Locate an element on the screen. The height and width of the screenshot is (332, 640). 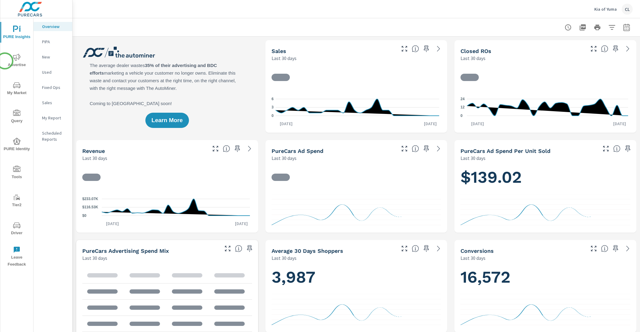
span: Number of Repair Orders Closed by the selected dealership group over the selected time range. [So... is located at coordinates (605, 49).